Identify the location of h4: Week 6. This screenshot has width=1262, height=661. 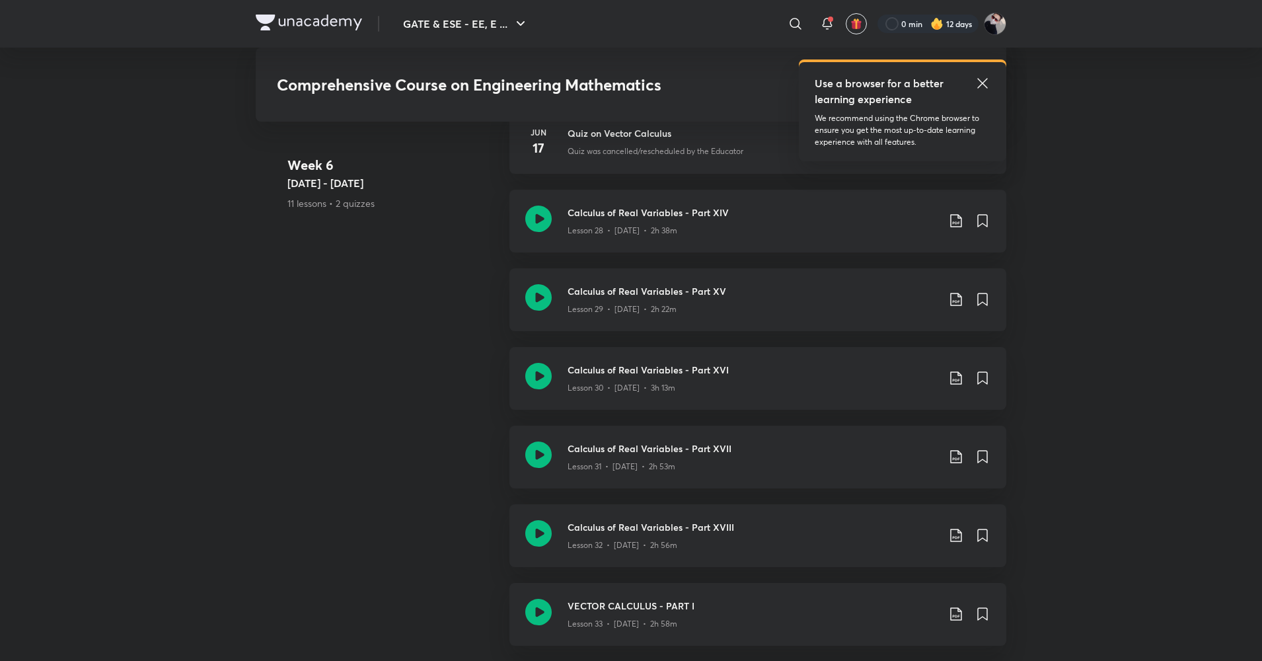
(393, 165).